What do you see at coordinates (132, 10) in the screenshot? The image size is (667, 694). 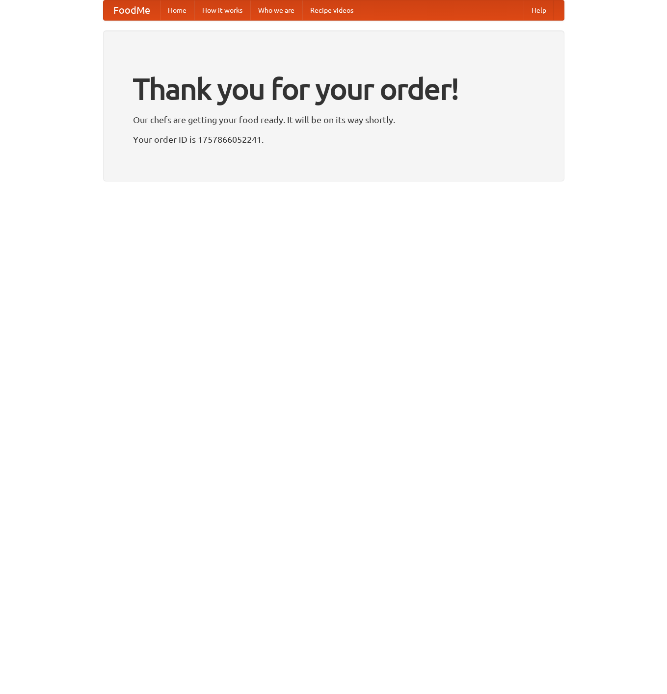 I see `a: FoodMe` at bounding box center [132, 10].